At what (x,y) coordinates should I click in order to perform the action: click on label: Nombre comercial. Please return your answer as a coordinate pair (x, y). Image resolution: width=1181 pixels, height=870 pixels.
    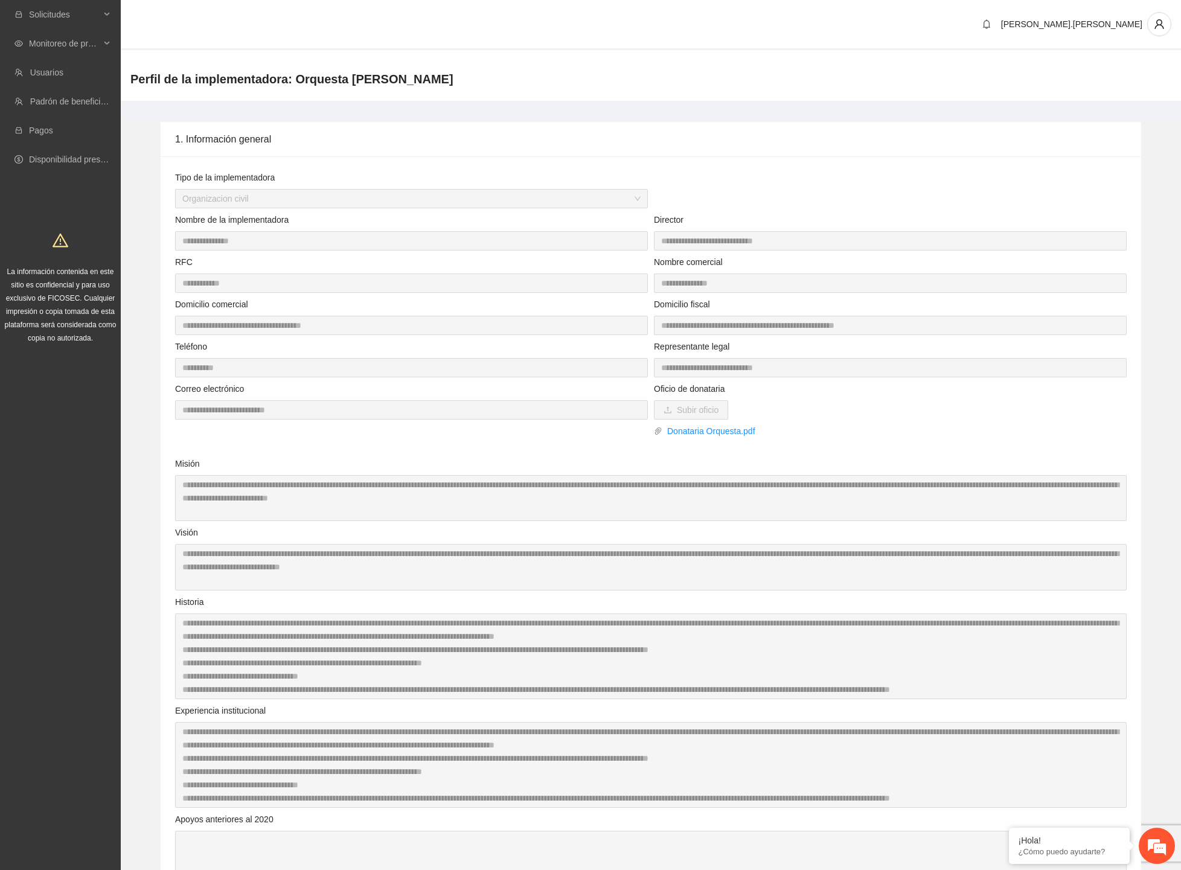
    Looking at the image, I should click on (688, 262).